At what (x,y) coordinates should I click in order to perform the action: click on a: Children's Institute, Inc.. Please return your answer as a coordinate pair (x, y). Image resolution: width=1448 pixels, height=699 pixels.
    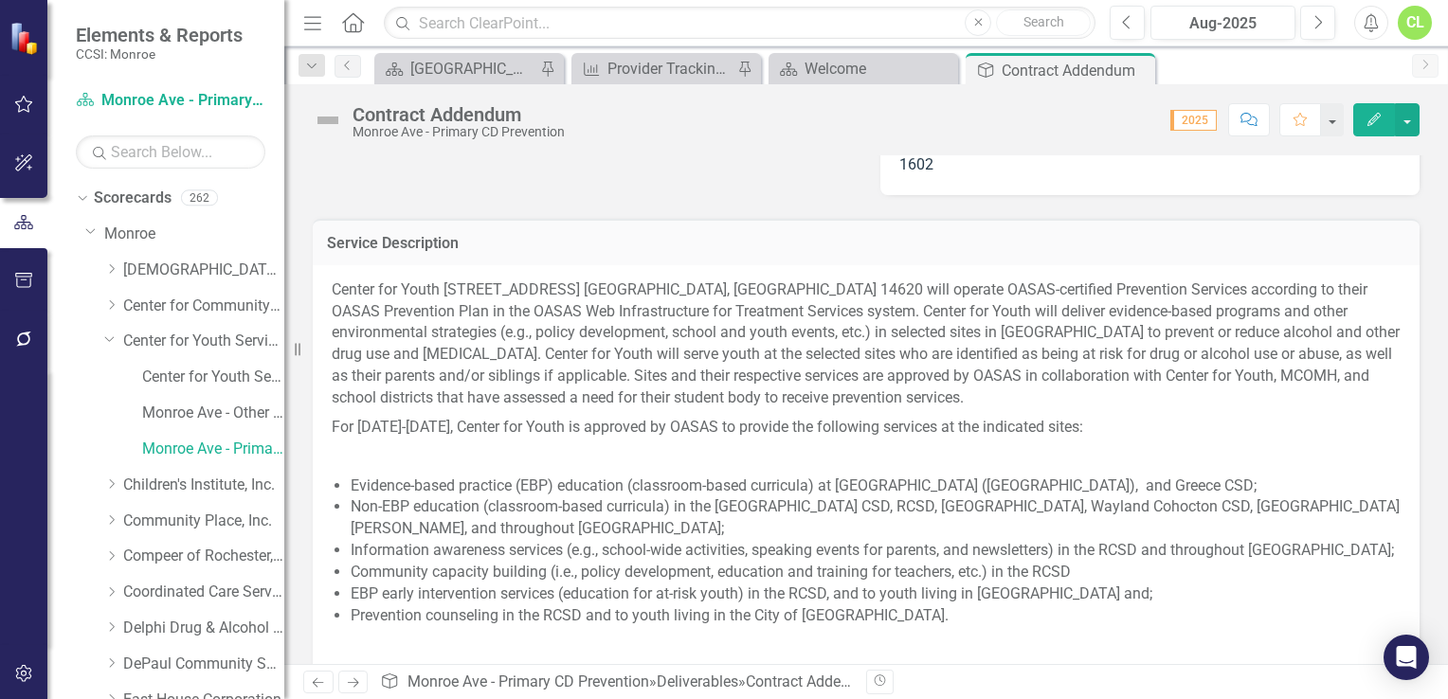
    Looking at the image, I should click on (204, 485).